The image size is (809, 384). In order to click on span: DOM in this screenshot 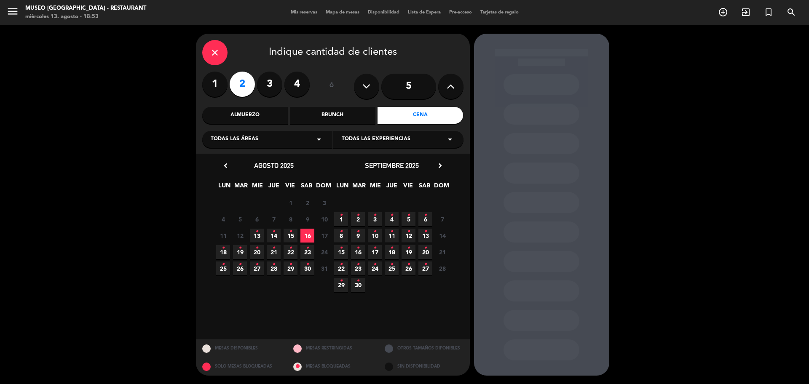, I will do `click(441, 188)`.